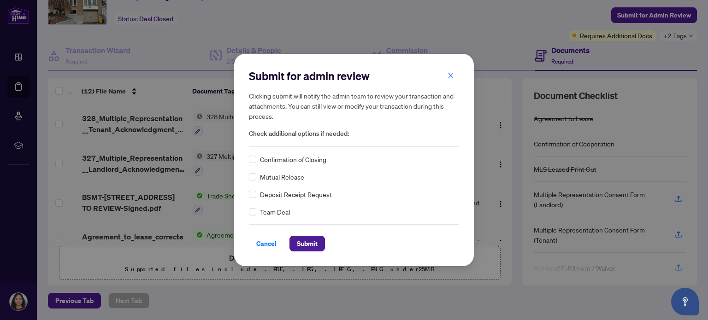 The height and width of the screenshot is (320, 708). I want to click on span: Check additional options if needed:, so click(354, 134).